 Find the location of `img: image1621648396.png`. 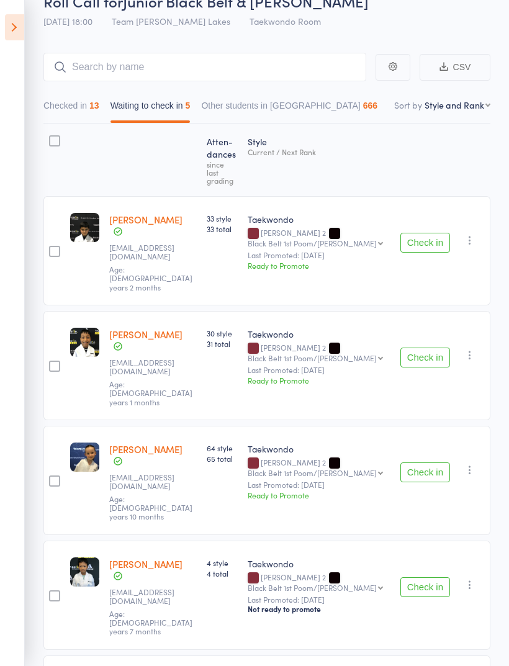

img: image1621648396.png is located at coordinates (84, 342).